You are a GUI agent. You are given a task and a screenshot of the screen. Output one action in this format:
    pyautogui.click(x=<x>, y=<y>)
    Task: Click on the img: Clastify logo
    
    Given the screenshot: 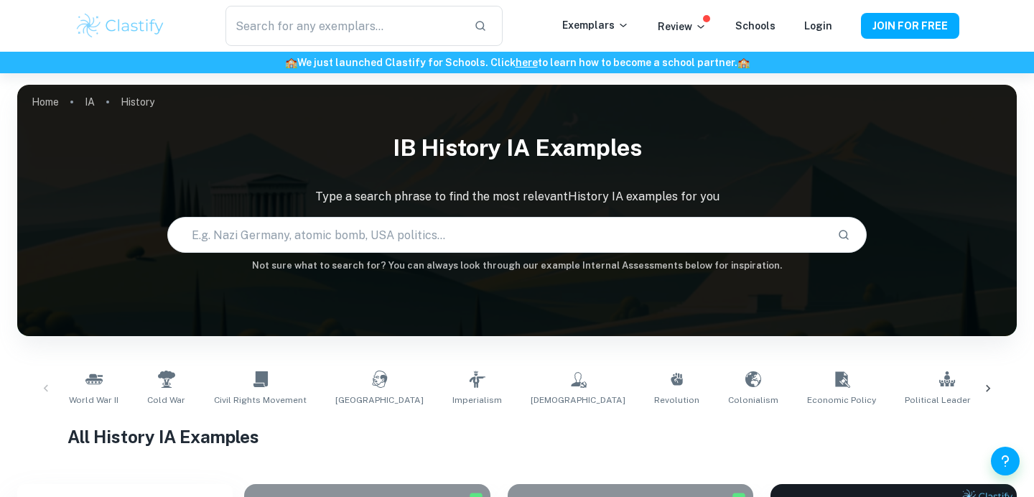 What is the action you would take?
    pyautogui.click(x=120, y=26)
    